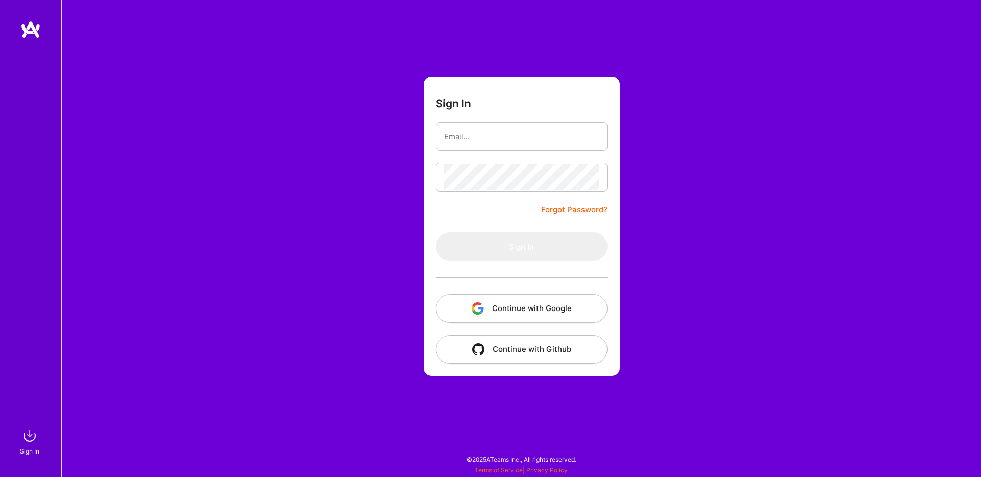 The width and height of the screenshot is (981, 477). Describe the element at coordinates (31, 441) in the screenshot. I see `a: sign inSign In` at that location.